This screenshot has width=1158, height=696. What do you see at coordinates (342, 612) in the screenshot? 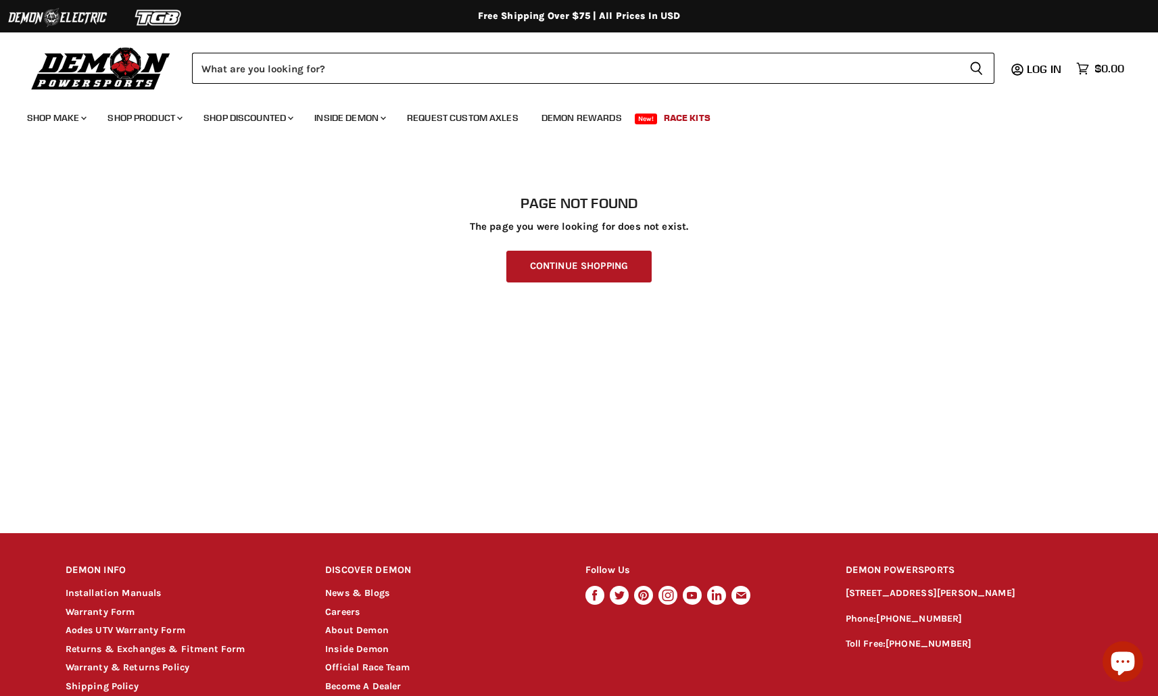
I see `a: Careers` at bounding box center [342, 612].